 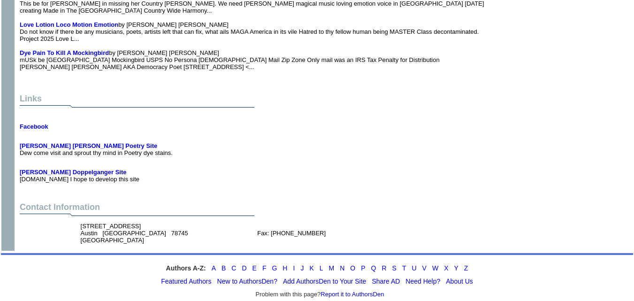 What do you see at coordinates (342, 268) in the screenshot?
I see `a: N` at bounding box center [342, 268].